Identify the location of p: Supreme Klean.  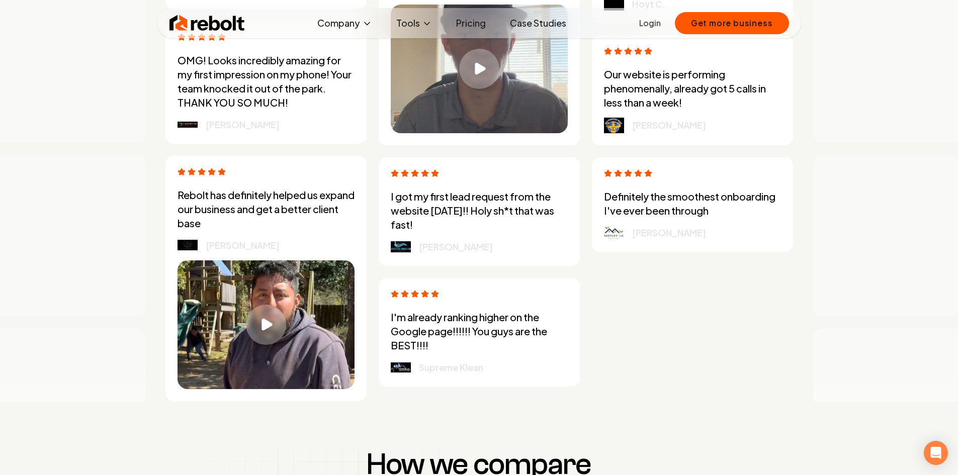
(451, 368).